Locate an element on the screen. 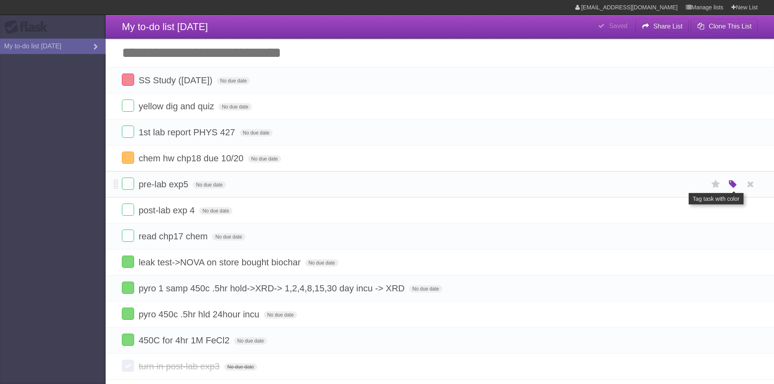 This screenshot has width=774, height=384. span: chem hw chp18 due 10/20 is located at coordinates (192, 158).